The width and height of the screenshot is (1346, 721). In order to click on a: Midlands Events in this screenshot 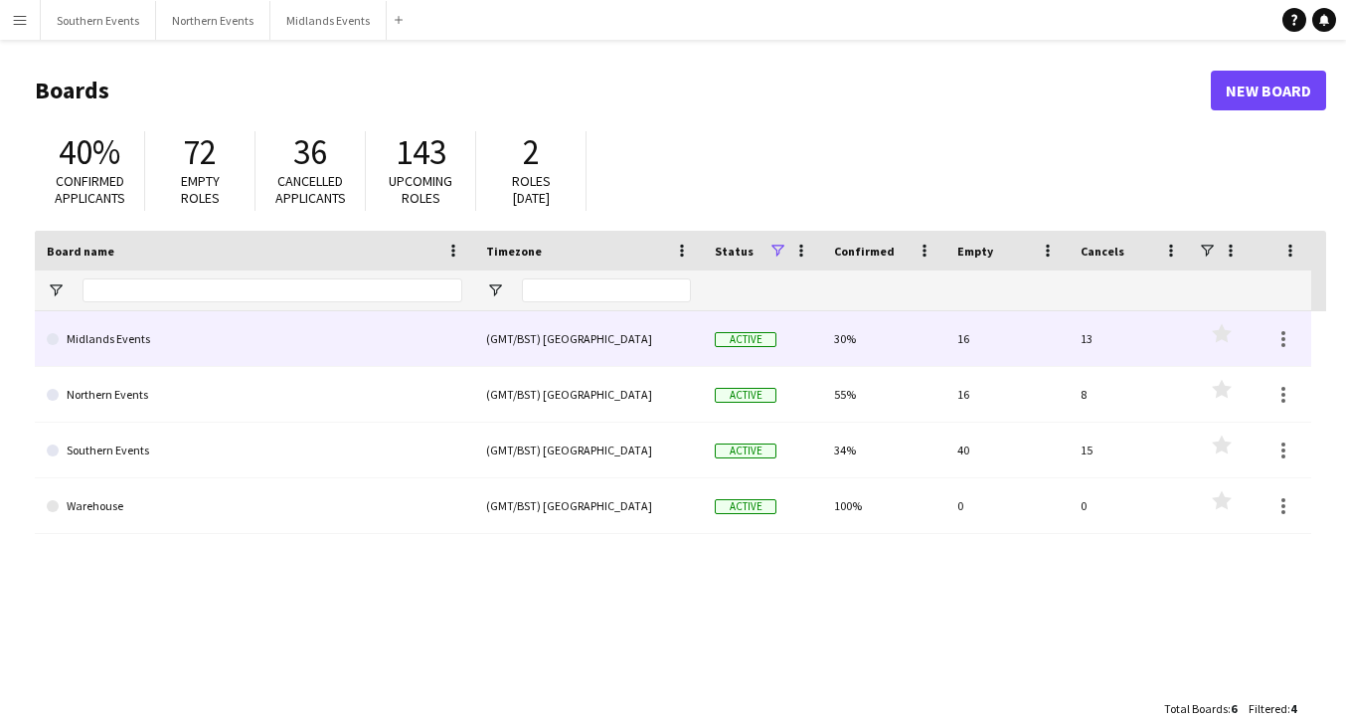, I will do `click(254, 339)`.